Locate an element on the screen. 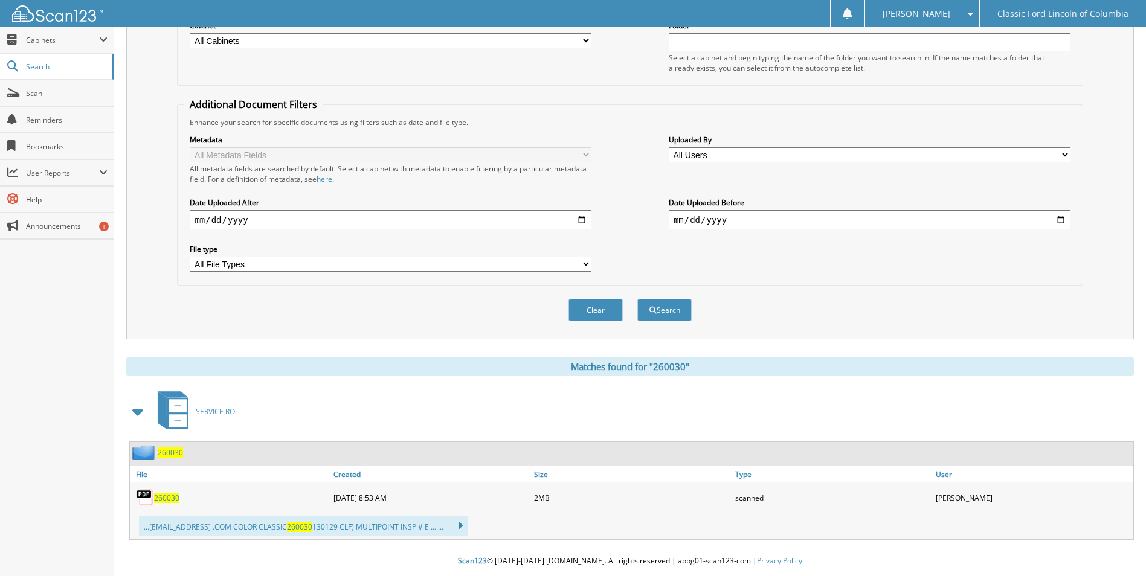  div: 2MB is located at coordinates (631, 498).